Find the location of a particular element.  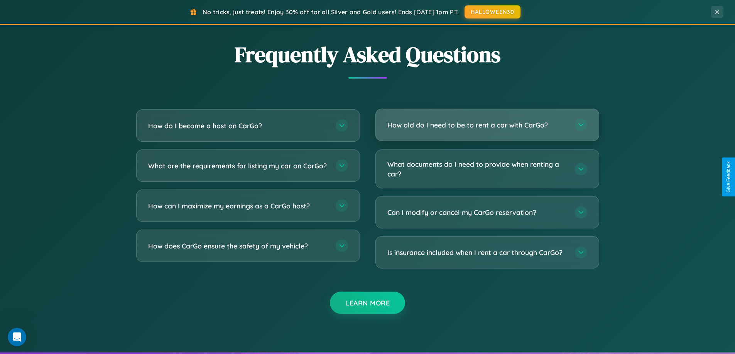

h3: How do I become a host on CarGo? is located at coordinates (238, 126).